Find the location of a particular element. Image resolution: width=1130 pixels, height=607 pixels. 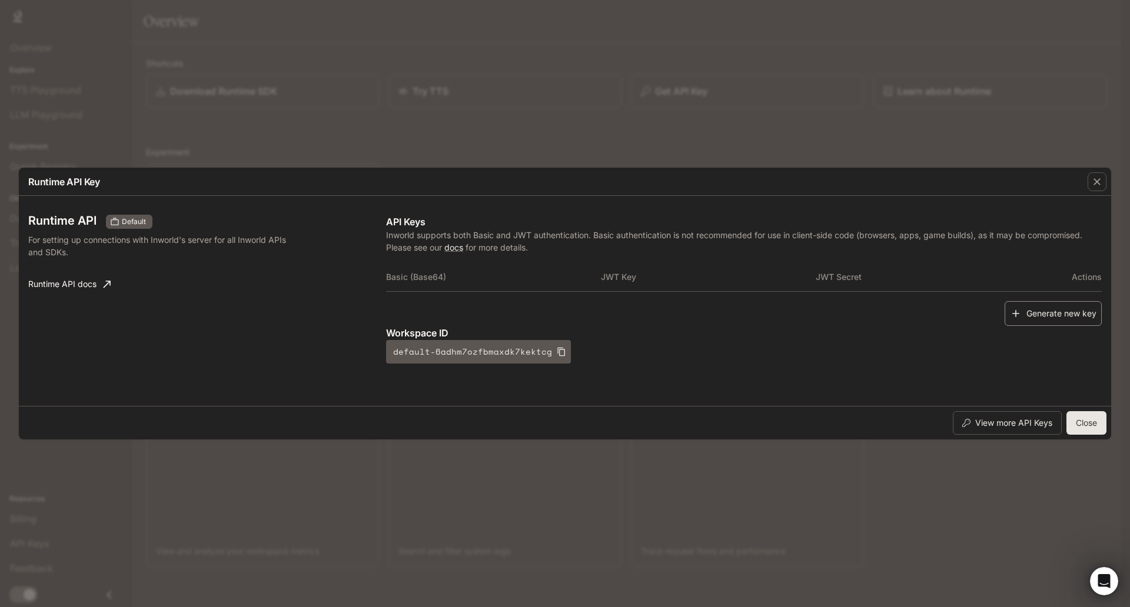

button: View more API Keys is located at coordinates (1007, 423).